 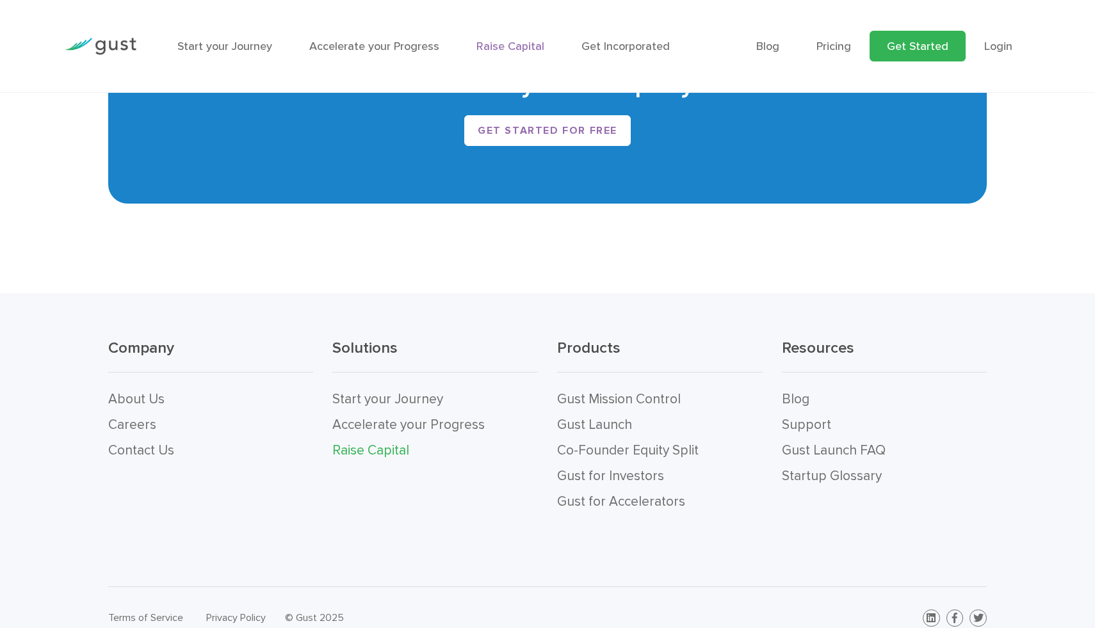 I want to click on a: Co-Founder Equity Split, so click(x=627, y=450).